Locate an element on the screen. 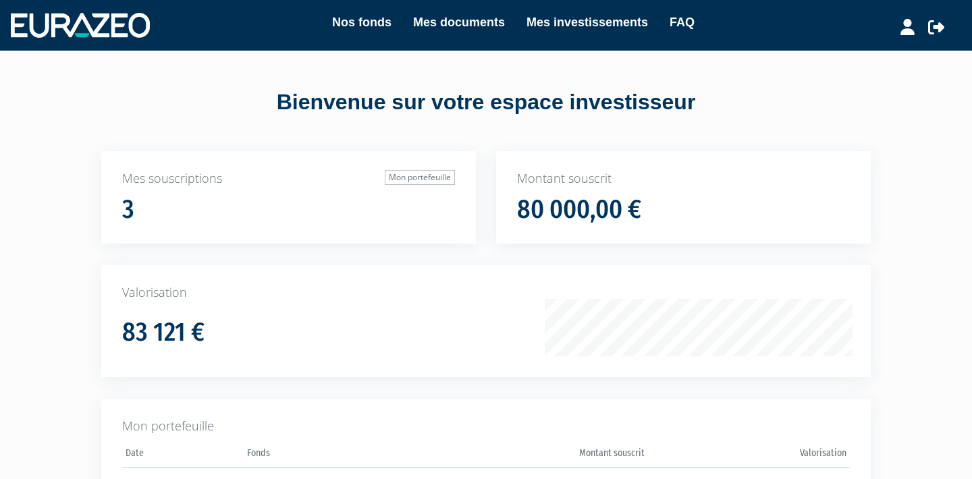 This screenshot has width=972, height=479. a: Nos fonds is located at coordinates (362, 22).